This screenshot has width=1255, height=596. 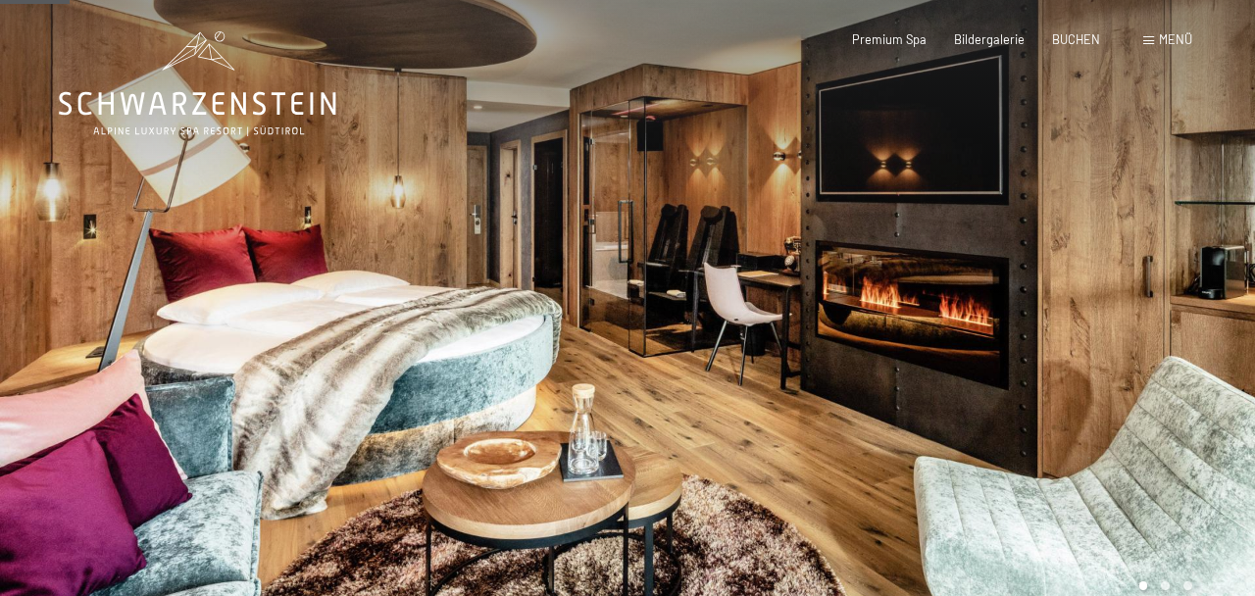 What do you see at coordinates (1176, 39) in the screenshot?
I see `span: Menü` at bounding box center [1176, 39].